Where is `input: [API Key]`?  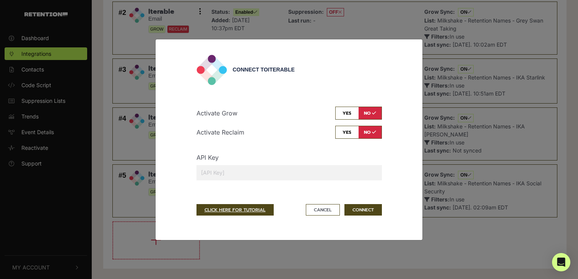 input: [API Key] is located at coordinates (289, 173).